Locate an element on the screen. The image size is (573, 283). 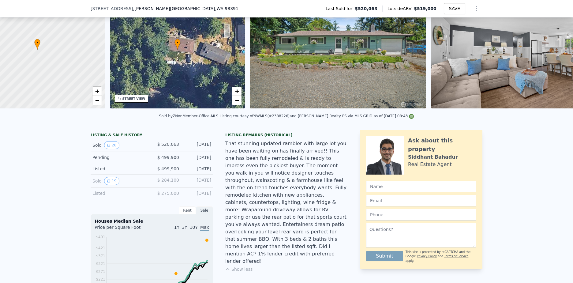
button: Show less is located at coordinates (239, 269).